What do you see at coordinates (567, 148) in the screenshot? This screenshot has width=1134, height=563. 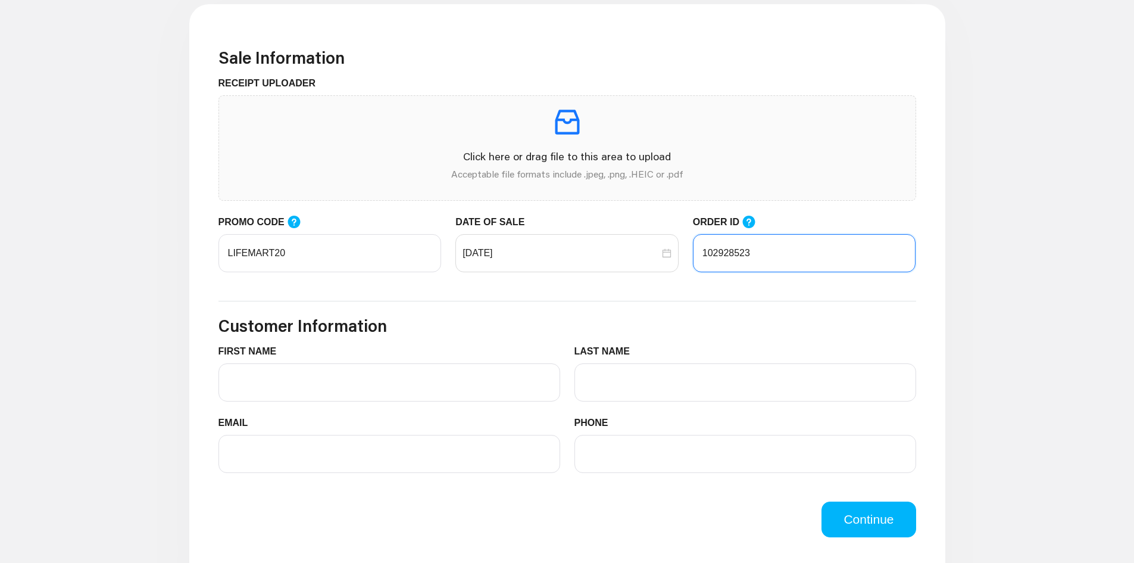 I see `span: inboxClick here or drag file to this area to uploadAcceptable file formats include .jpeg, .png, ....` at bounding box center [567, 148].